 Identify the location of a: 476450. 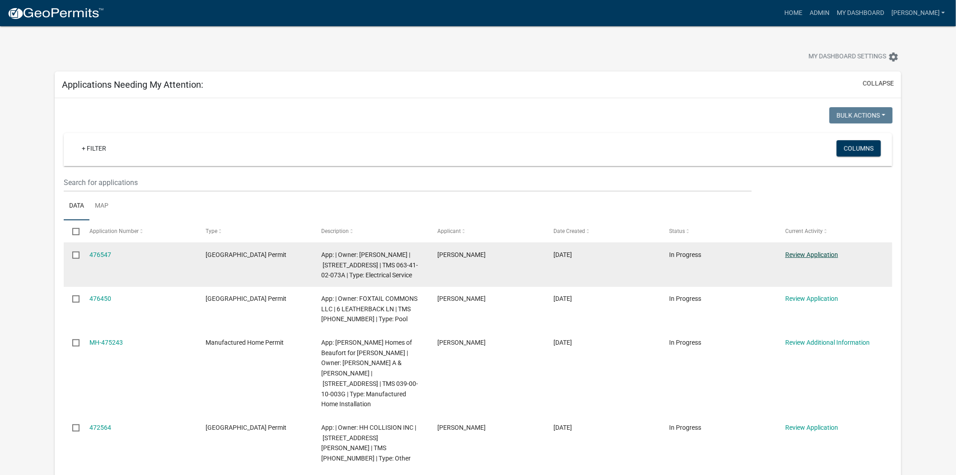
(100, 298).